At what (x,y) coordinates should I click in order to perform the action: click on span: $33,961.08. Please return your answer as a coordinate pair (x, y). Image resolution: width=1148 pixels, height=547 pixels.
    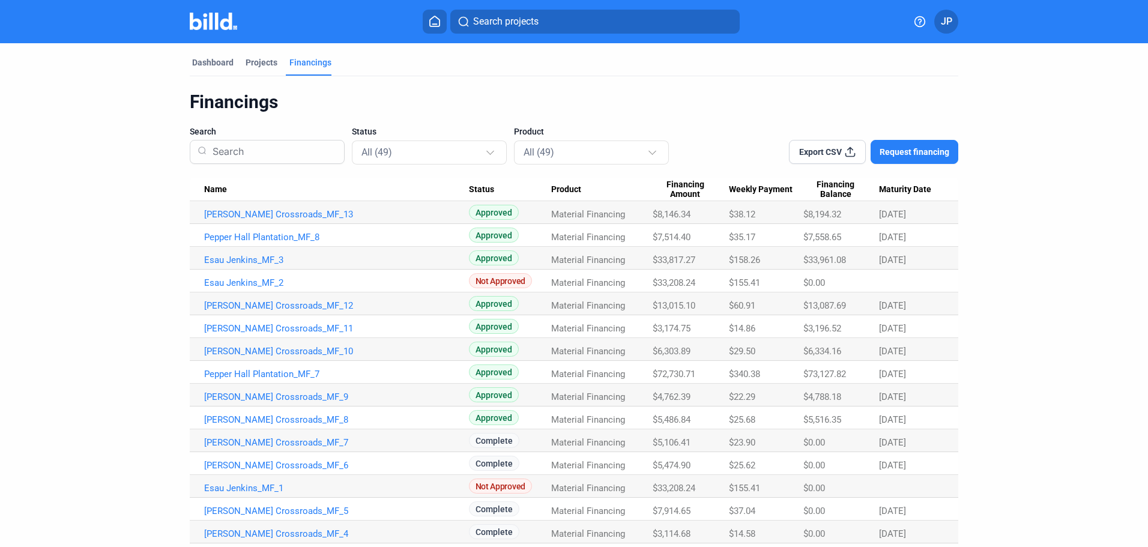
    Looking at the image, I should click on (825, 260).